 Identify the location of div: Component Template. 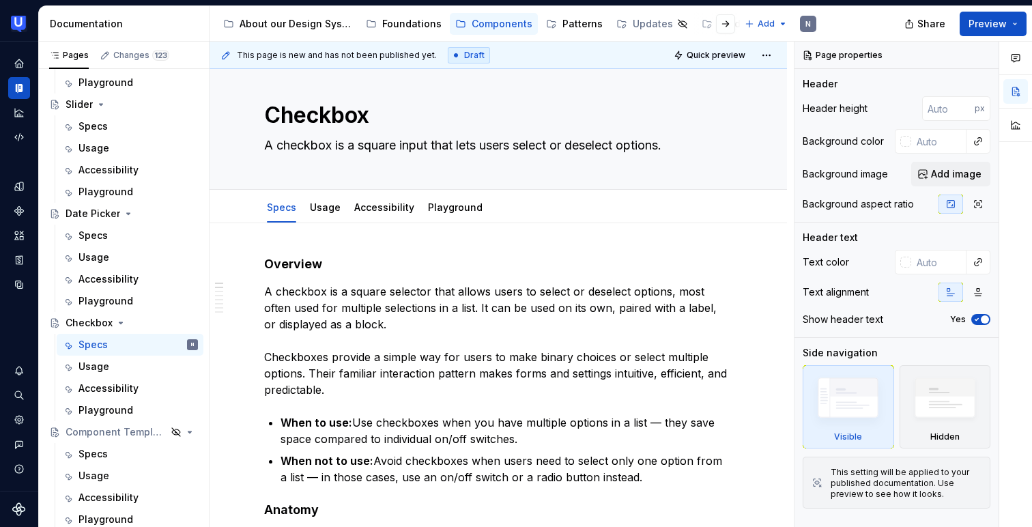
(116, 432).